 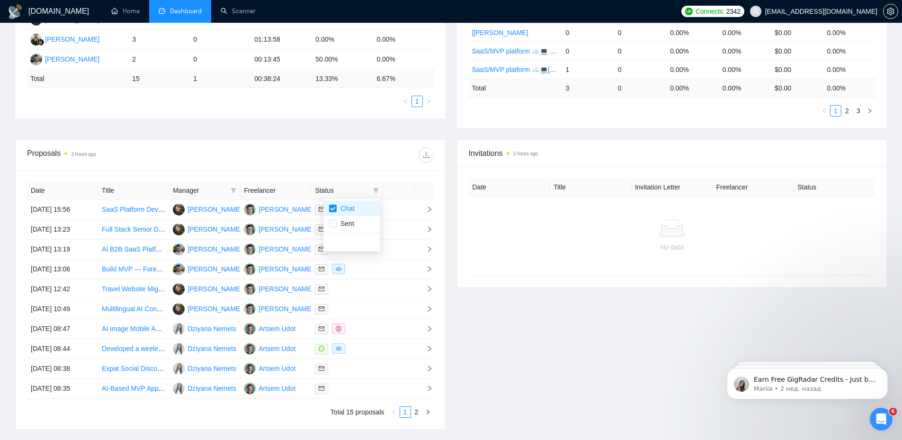 What do you see at coordinates (179, 269) in the screenshot?
I see `img: AK` at bounding box center [179, 269].